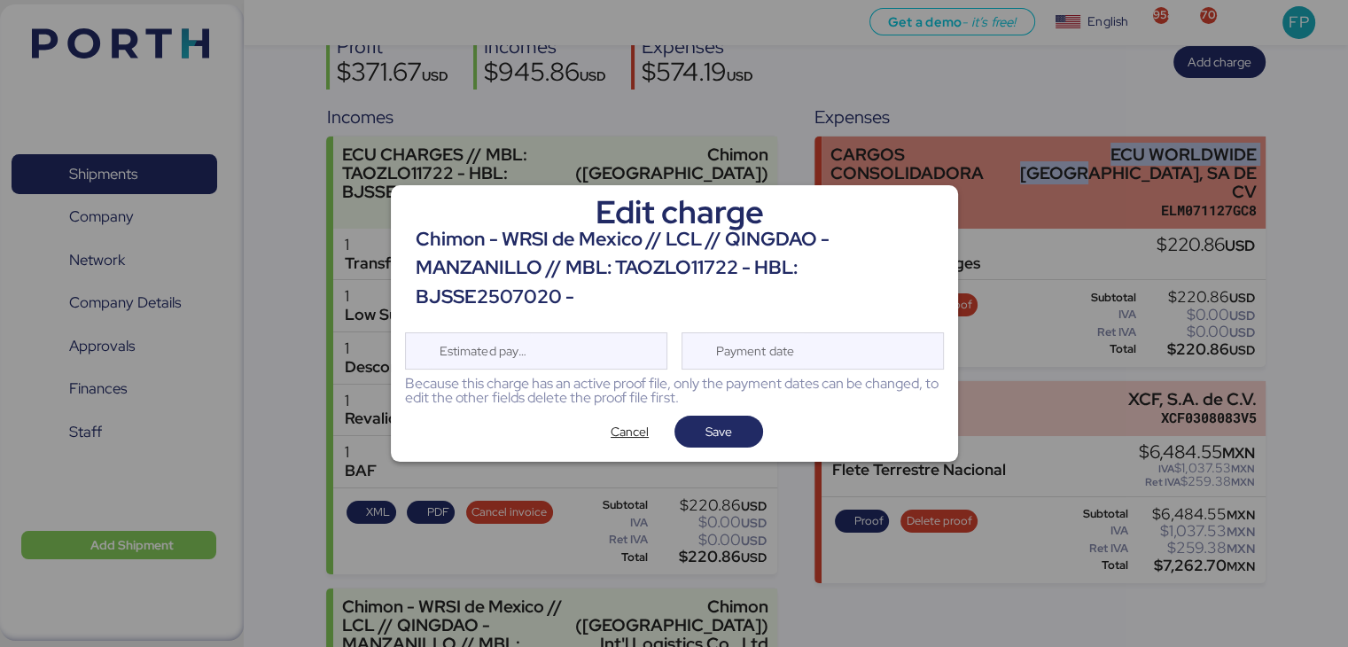 The image size is (1348, 647). What do you see at coordinates (719, 432) in the screenshot?
I see `span: Save` at bounding box center [719, 432].